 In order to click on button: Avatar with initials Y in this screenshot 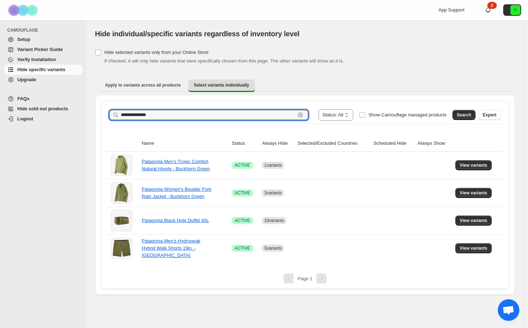, I will do `click(512, 10)`.